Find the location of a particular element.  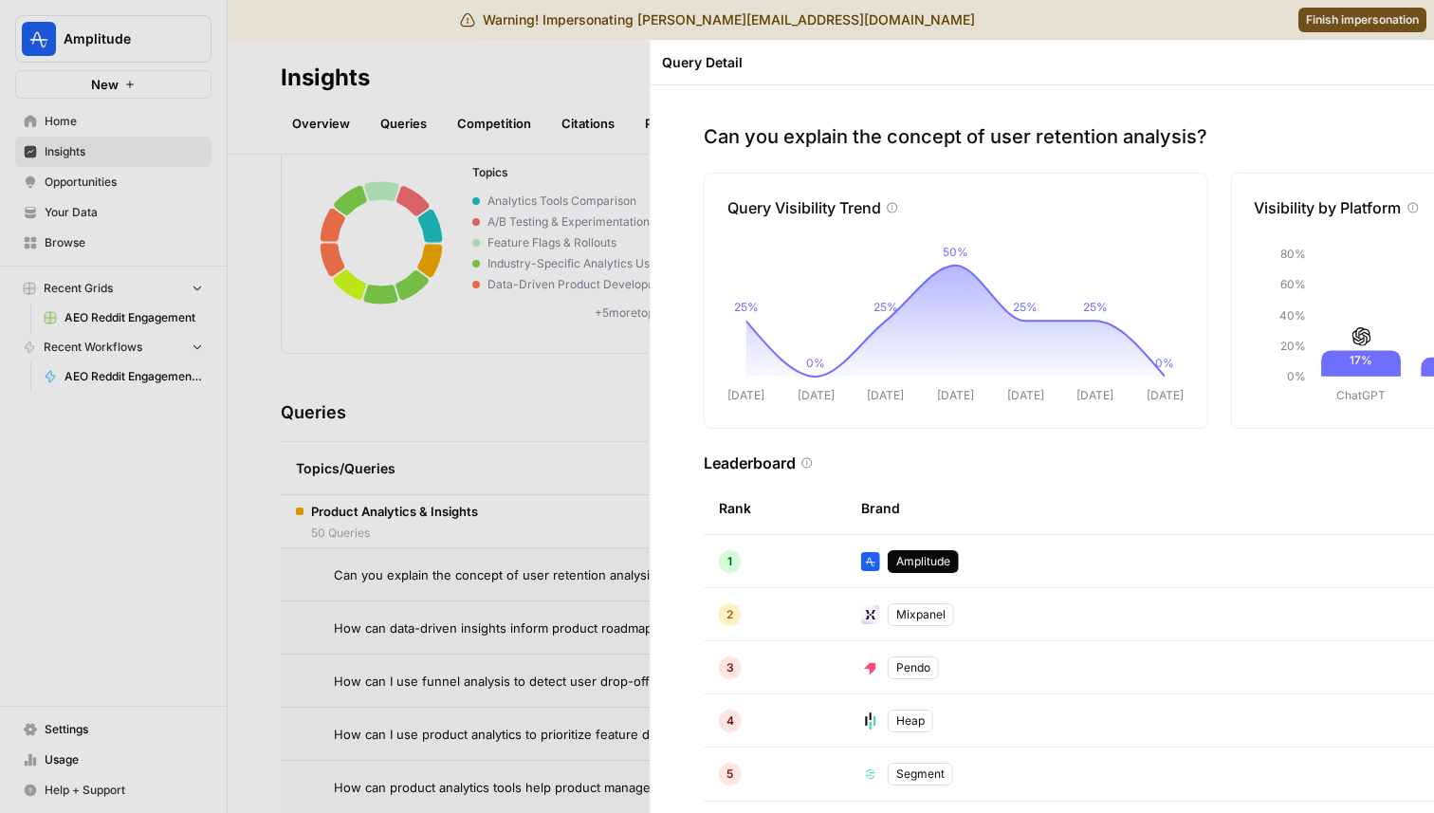

span: Industry-Specific Analytics Use Cases is located at coordinates (610, 264).